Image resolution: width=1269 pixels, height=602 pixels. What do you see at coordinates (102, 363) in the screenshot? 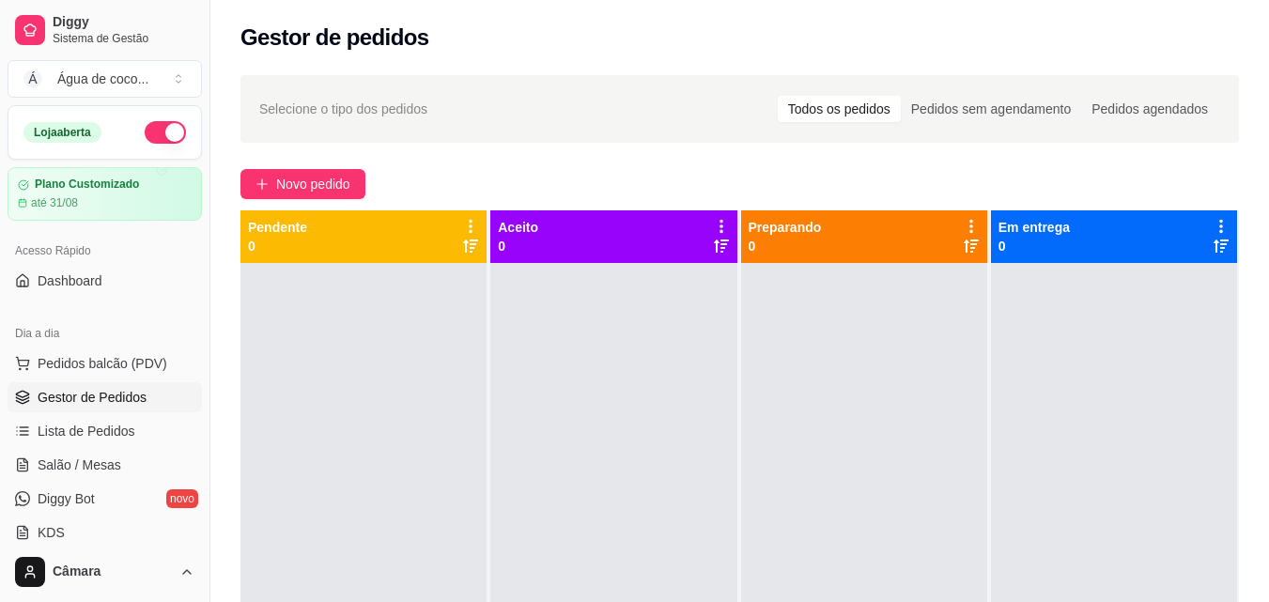
I see `span: Pedidos balcão (PDV)` at bounding box center [102, 363].